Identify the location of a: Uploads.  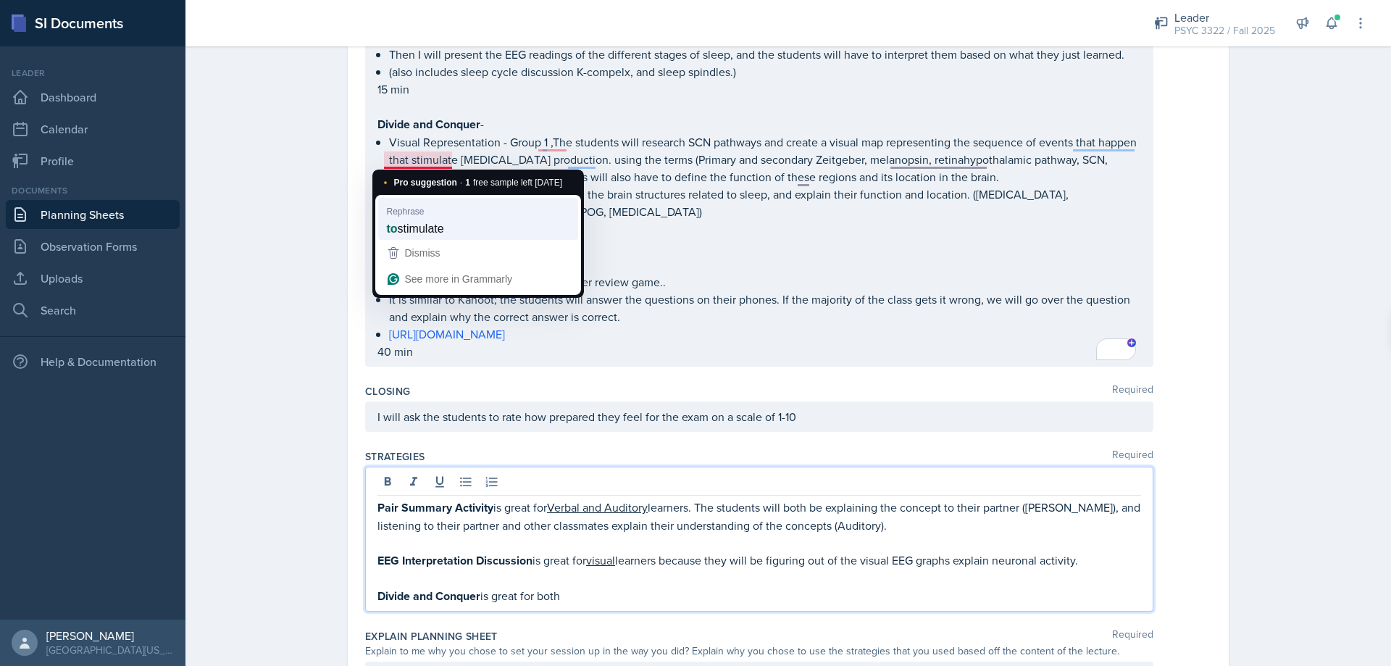
(93, 278).